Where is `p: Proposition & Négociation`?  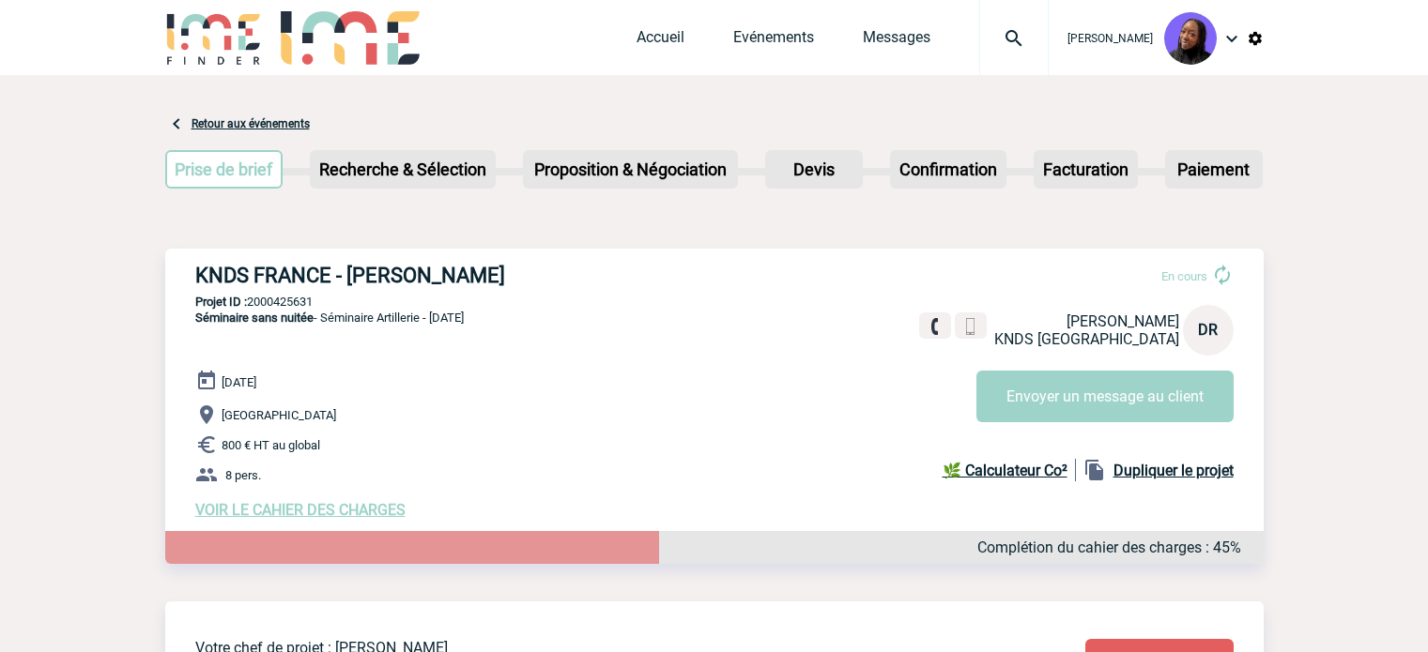
p: Proposition & Négociation is located at coordinates (630, 169).